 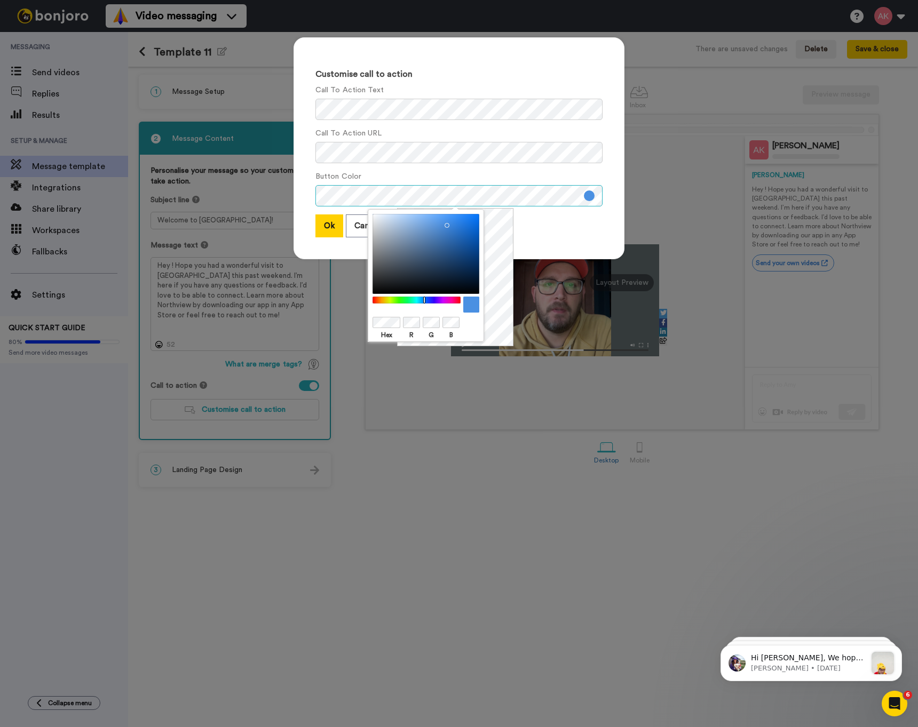 I want to click on img: Profile image for Amy, so click(x=33, y=39).